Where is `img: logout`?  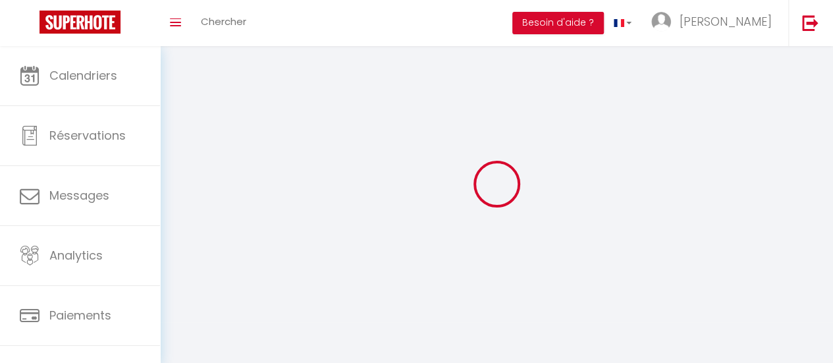 img: logout is located at coordinates (810, 22).